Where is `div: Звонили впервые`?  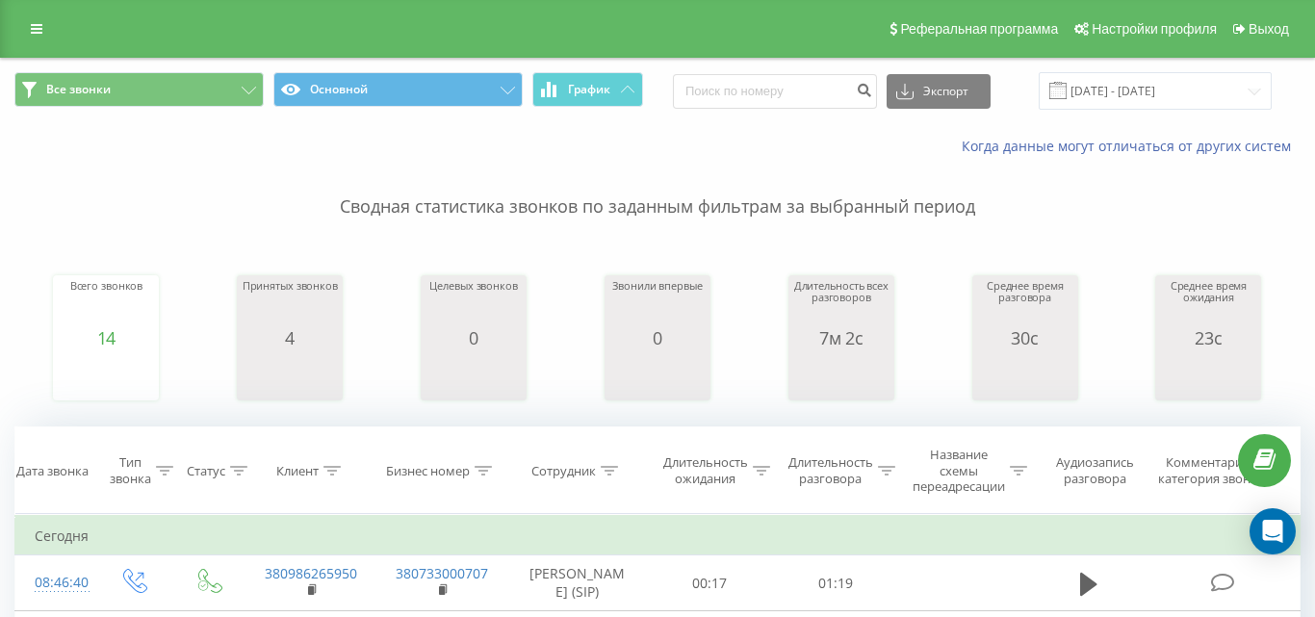
div: Звонили впервые is located at coordinates (656, 304).